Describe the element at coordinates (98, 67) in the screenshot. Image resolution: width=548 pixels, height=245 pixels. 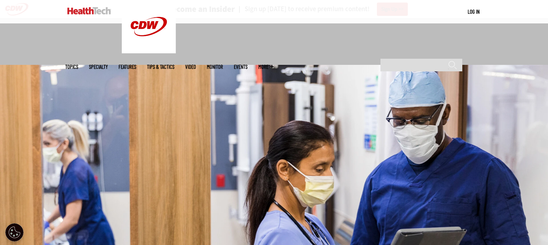
I see `span: Specialty` at that location.